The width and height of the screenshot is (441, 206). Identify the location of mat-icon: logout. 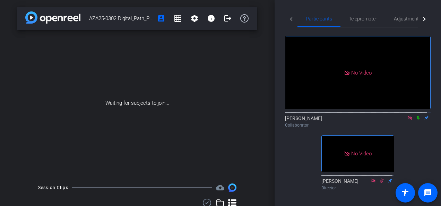
(228, 18).